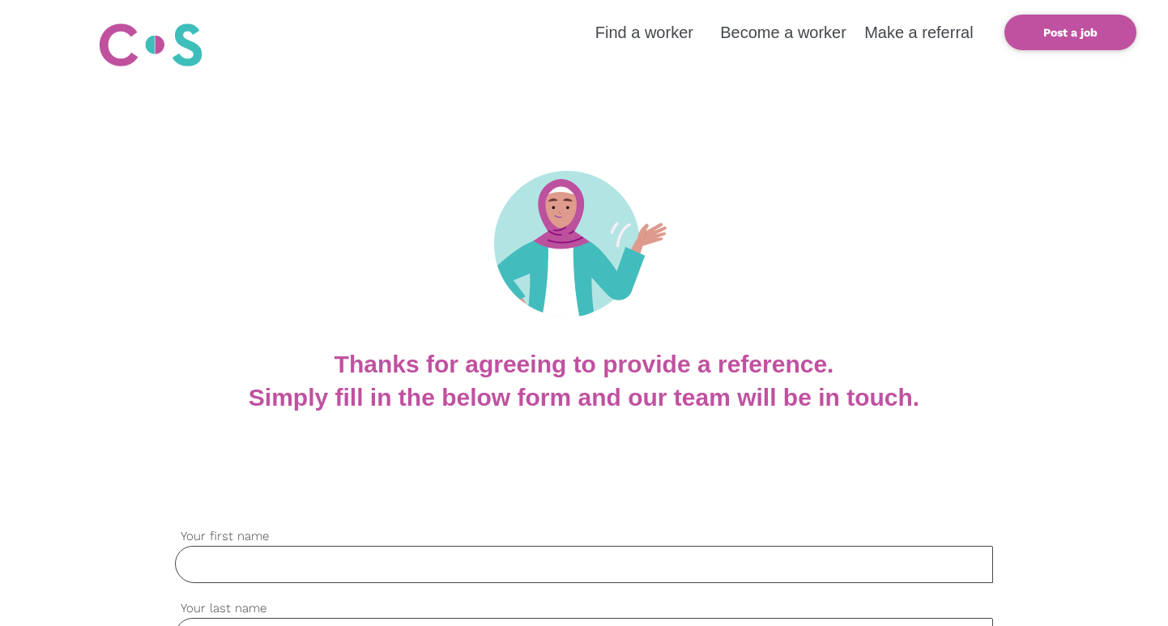  I want to click on b: Simply fill in the below form and our team will be in touch., so click(584, 397).